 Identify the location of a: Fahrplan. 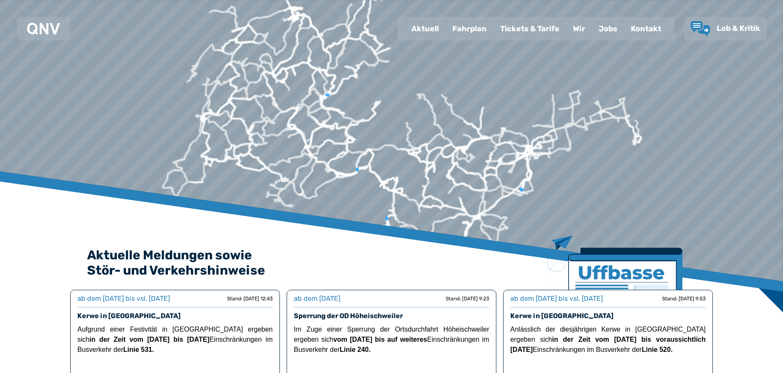
(469, 29).